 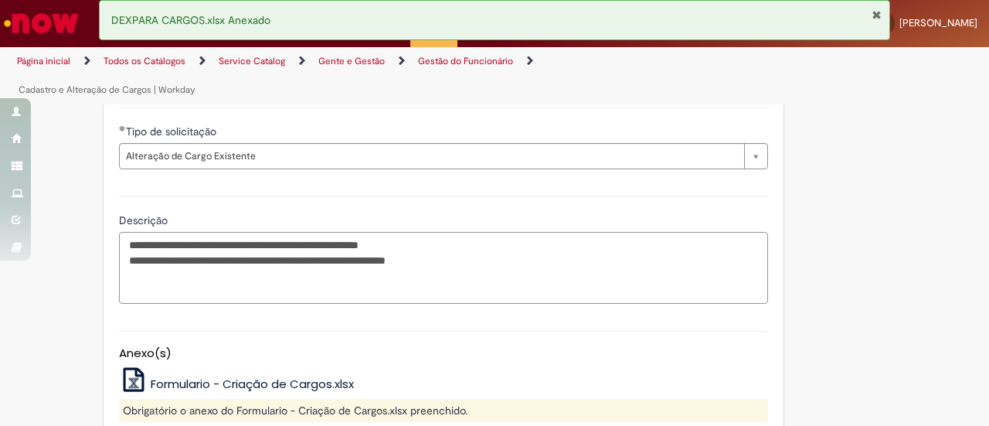 What do you see at coordinates (172, 131) in the screenshot?
I see `span: Tipo de solicitação` at bounding box center [172, 131].